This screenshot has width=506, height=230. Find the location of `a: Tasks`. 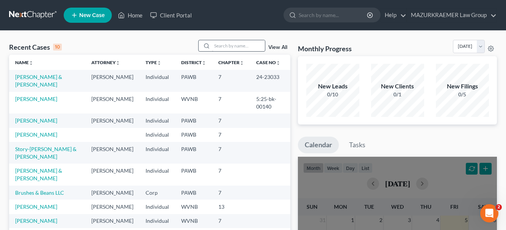

a: Tasks is located at coordinates (357, 145).